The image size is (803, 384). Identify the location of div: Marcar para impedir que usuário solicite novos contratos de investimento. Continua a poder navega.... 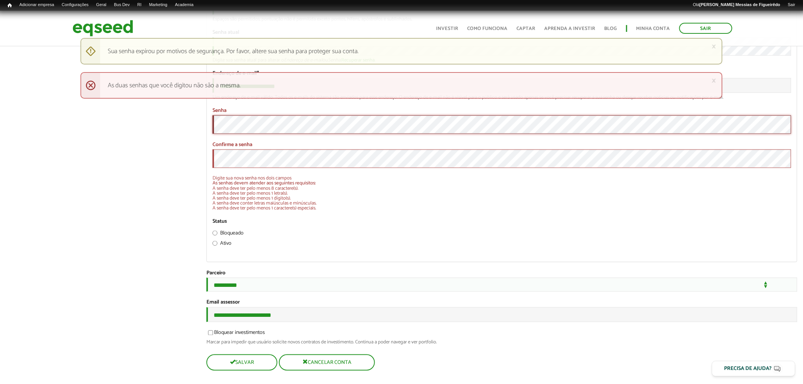
(502, 342).